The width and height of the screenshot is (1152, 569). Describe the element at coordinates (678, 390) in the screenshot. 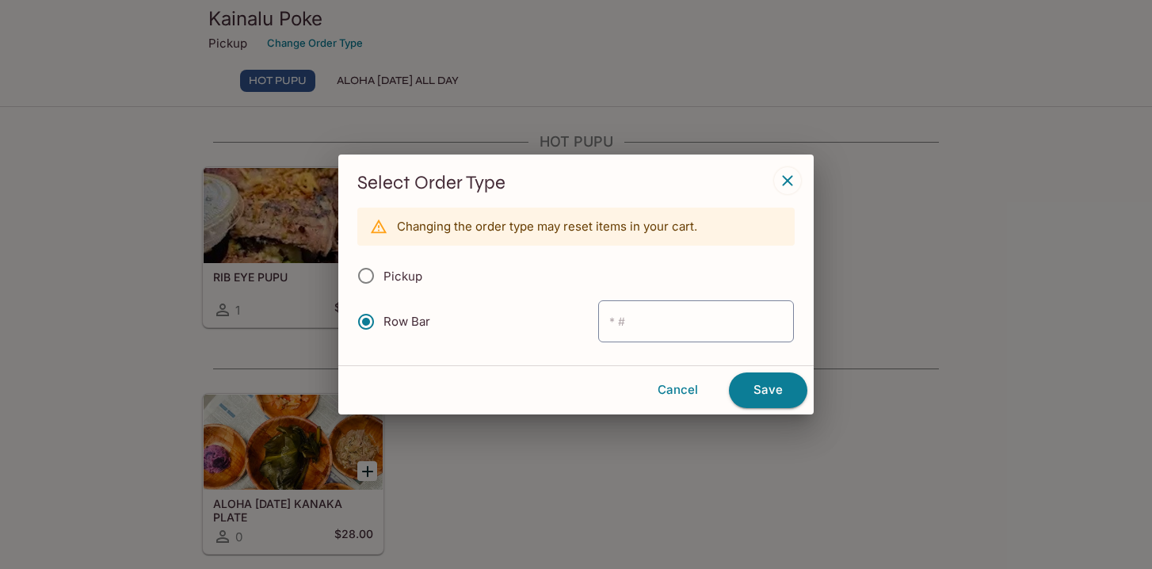

I see `button: Cancel` at that location.